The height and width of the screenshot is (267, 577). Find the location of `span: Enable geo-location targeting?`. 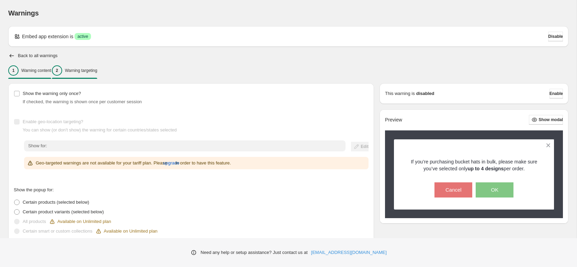

span: Enable geo-location targeting? is located at coordinates (53, 121).